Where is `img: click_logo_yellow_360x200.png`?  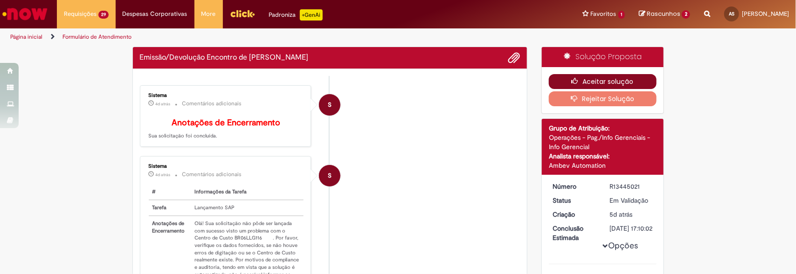 img: click_logo_yellow_360x200.png is located at coordinates (242, 14).